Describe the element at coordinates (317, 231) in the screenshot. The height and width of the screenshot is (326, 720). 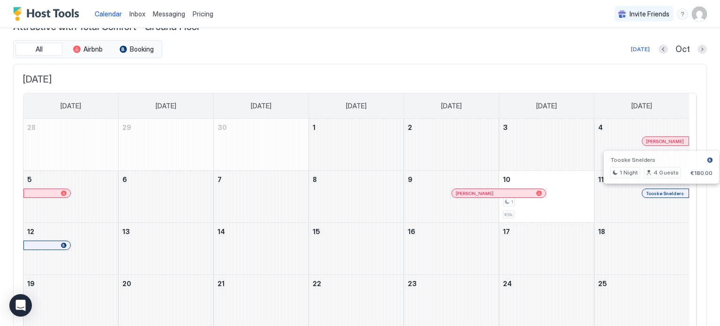
I see `span: 15` at that location.